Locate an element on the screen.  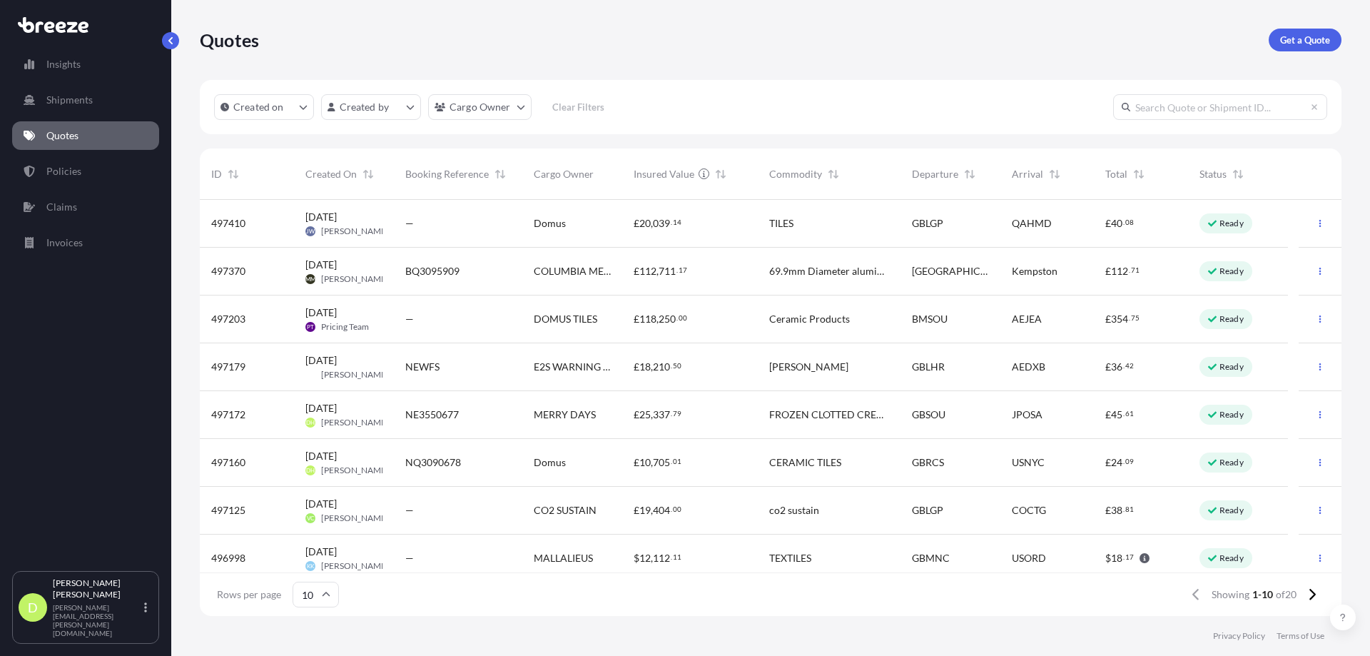
span: Total is located at coordinates (1116, 174).